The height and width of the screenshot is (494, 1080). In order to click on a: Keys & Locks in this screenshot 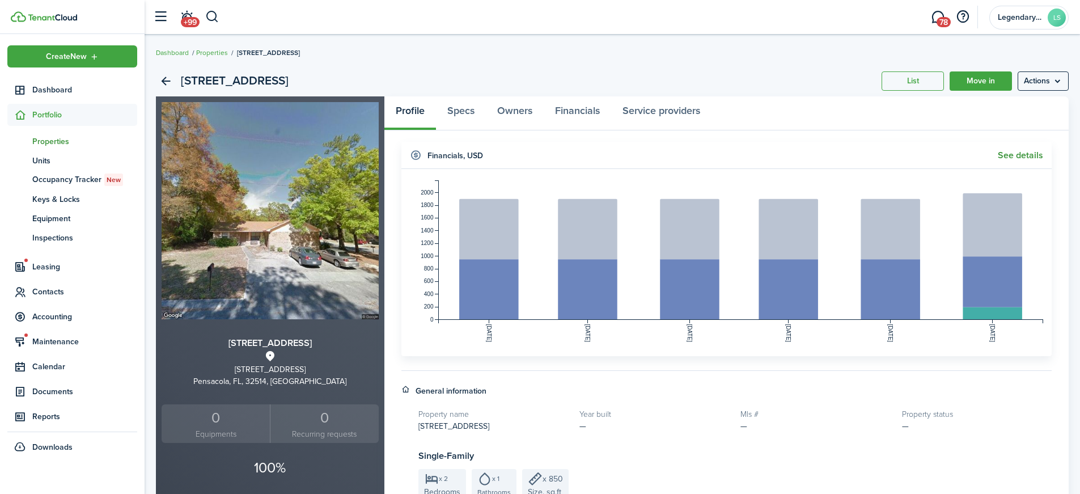, I will do `click(72, 199)`.